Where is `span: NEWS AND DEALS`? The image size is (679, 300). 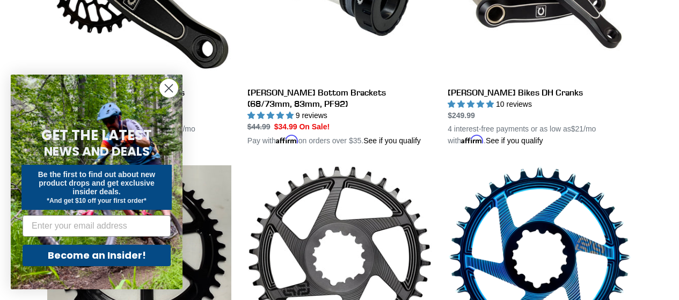
span: NEWS AND DEALS is located at coordinates (97, 151).